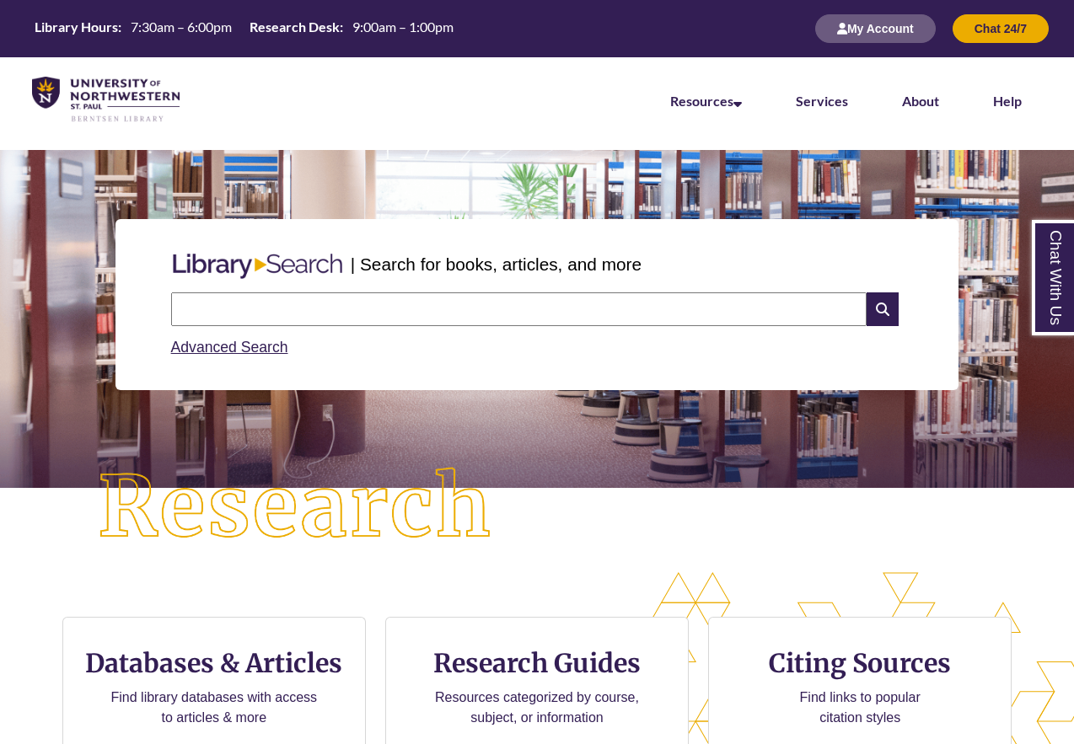 This screenshot has width=1074, height=744. I want to click on a: Advanced Search, so click(229, 347).